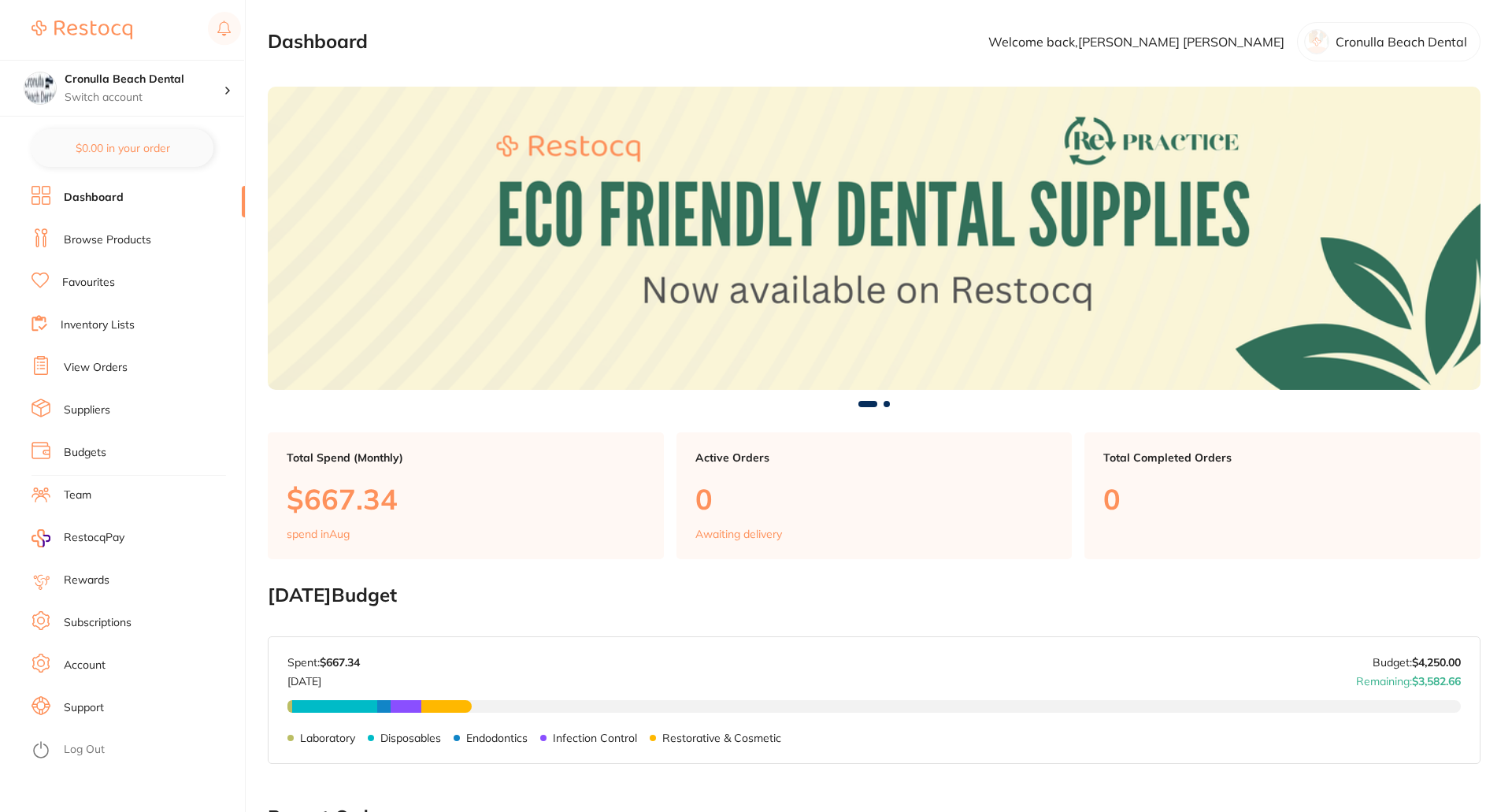  Describe the element at coordinates (739, 534) in the screenshot. I see `p: Awaiting delivery` at that location.